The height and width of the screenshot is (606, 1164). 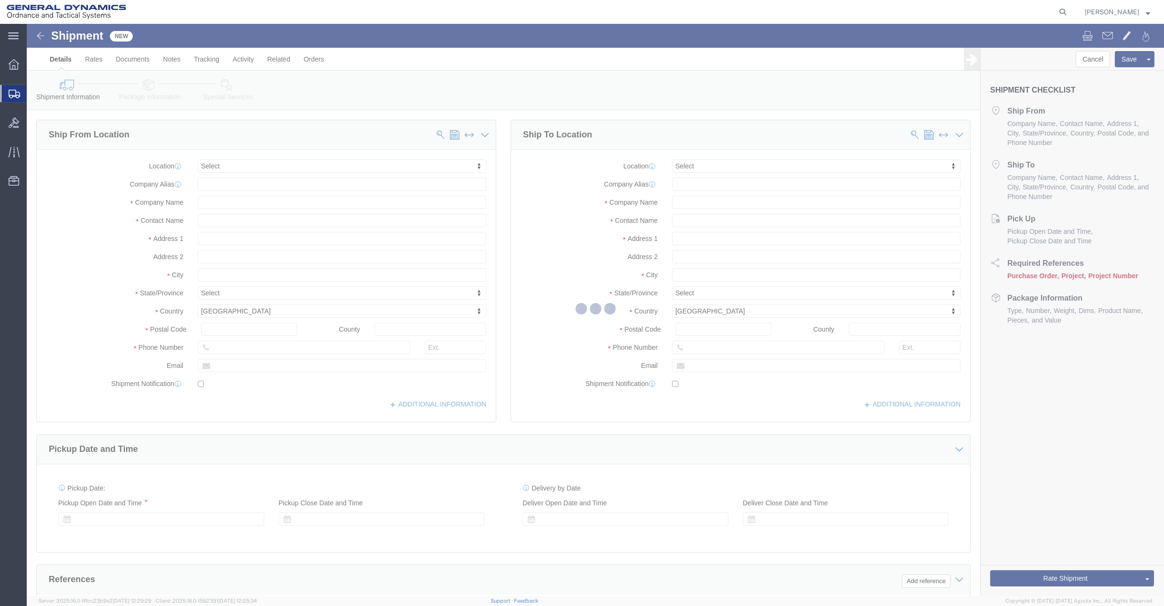 What do you see at coordinates (526, 601) in the screenshot?
I see `a: Feedback` at bounding box center [526, 601].